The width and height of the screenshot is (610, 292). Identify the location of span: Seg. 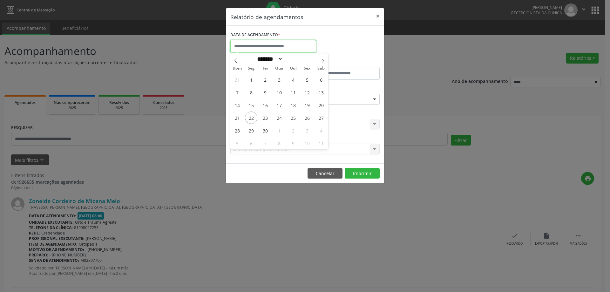
(251, 68).